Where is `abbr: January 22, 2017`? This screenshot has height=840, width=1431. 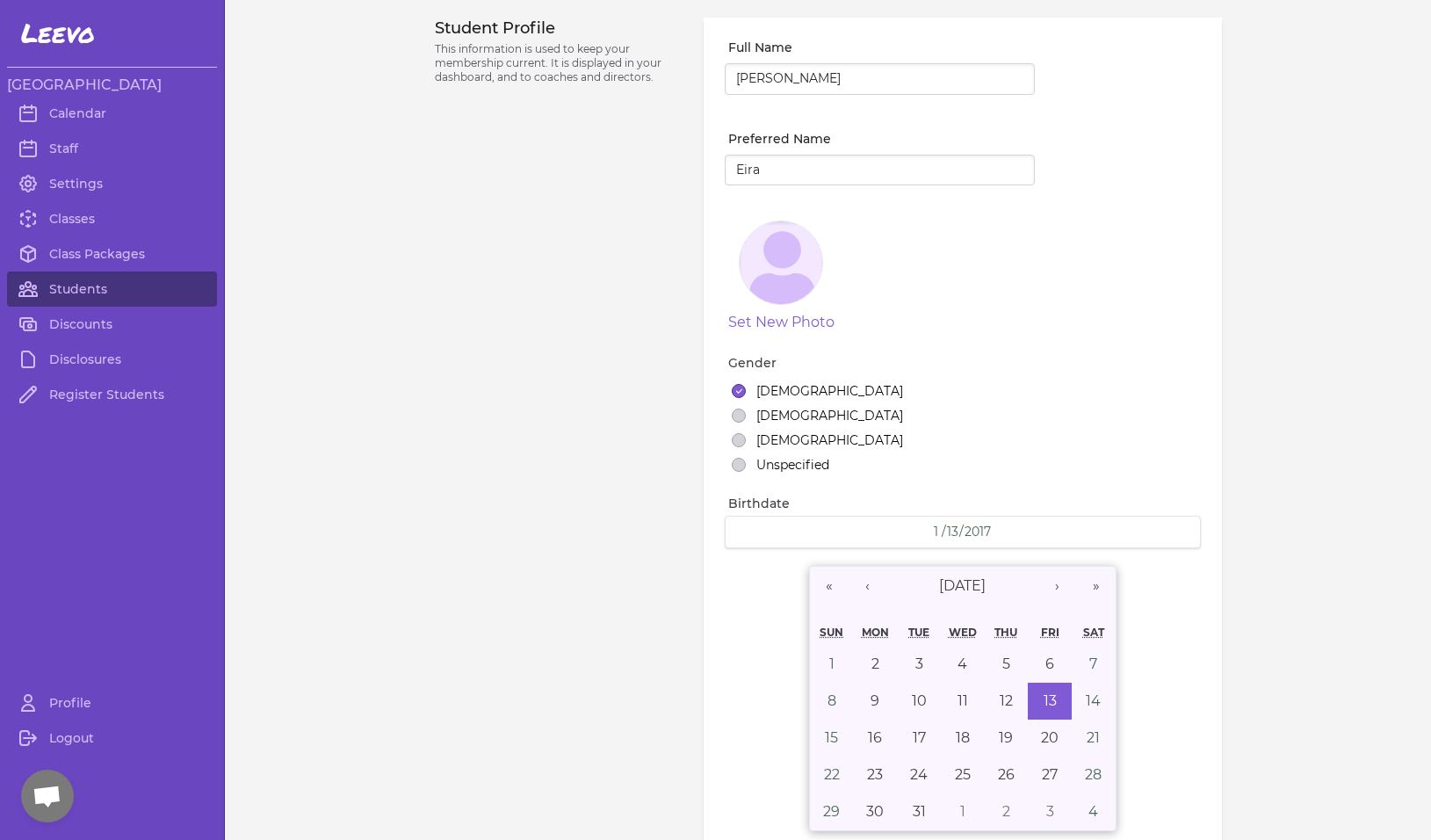 abbr: January 22, 2017 is located at coordinates (831, 773).